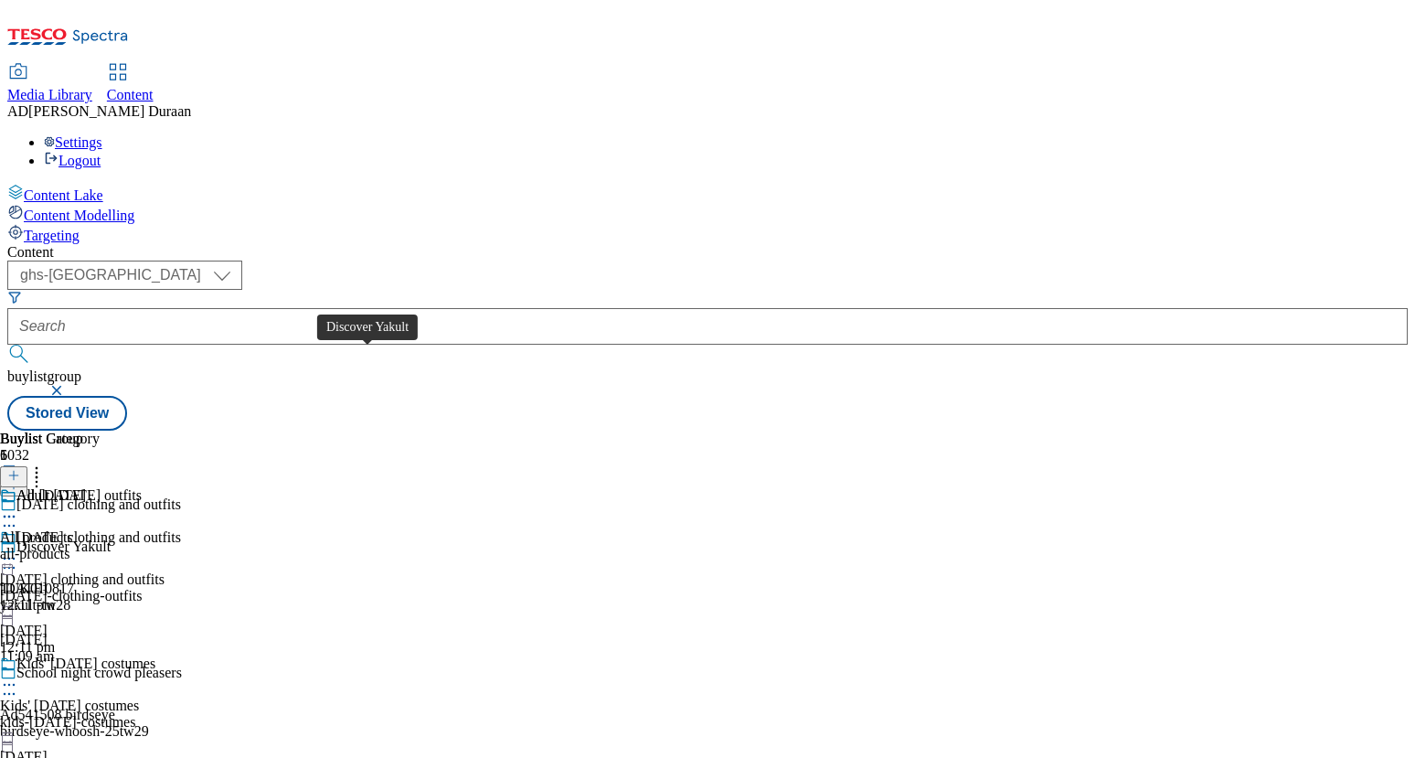 The image size is (1415, 758). Describe the element at coordinates (130, 94) in the screenshot. I see `span: Content` at that location.